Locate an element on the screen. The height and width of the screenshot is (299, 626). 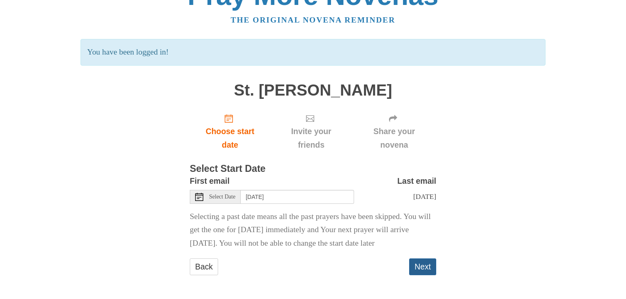
p: Selecting a past date means all the past prayers have been skipped. You will get the one for [DAT... is located at coordinates (313, 230).